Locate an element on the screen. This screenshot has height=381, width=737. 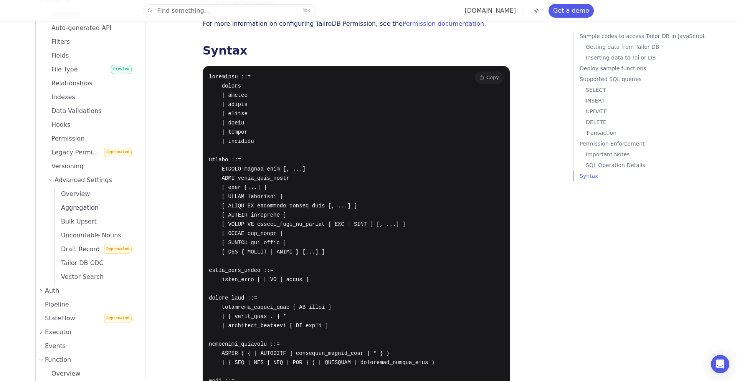
a: Supported SQL queries is located at coordinates (645, 79).